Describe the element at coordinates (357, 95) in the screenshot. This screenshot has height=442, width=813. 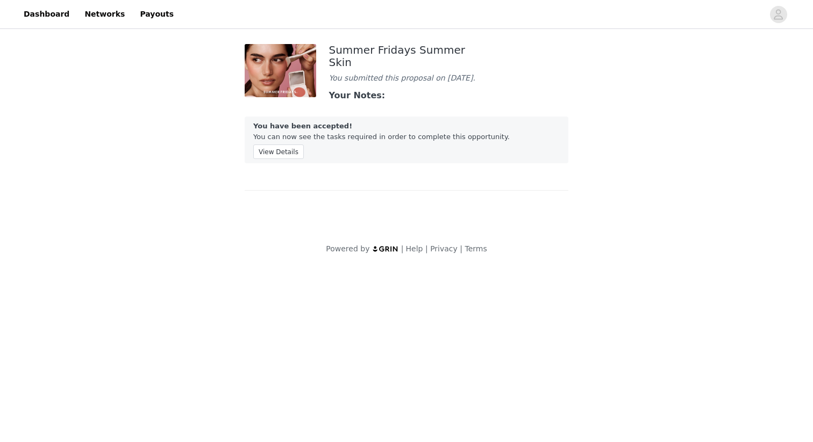
I see `strong: Your Notes:` at that location.